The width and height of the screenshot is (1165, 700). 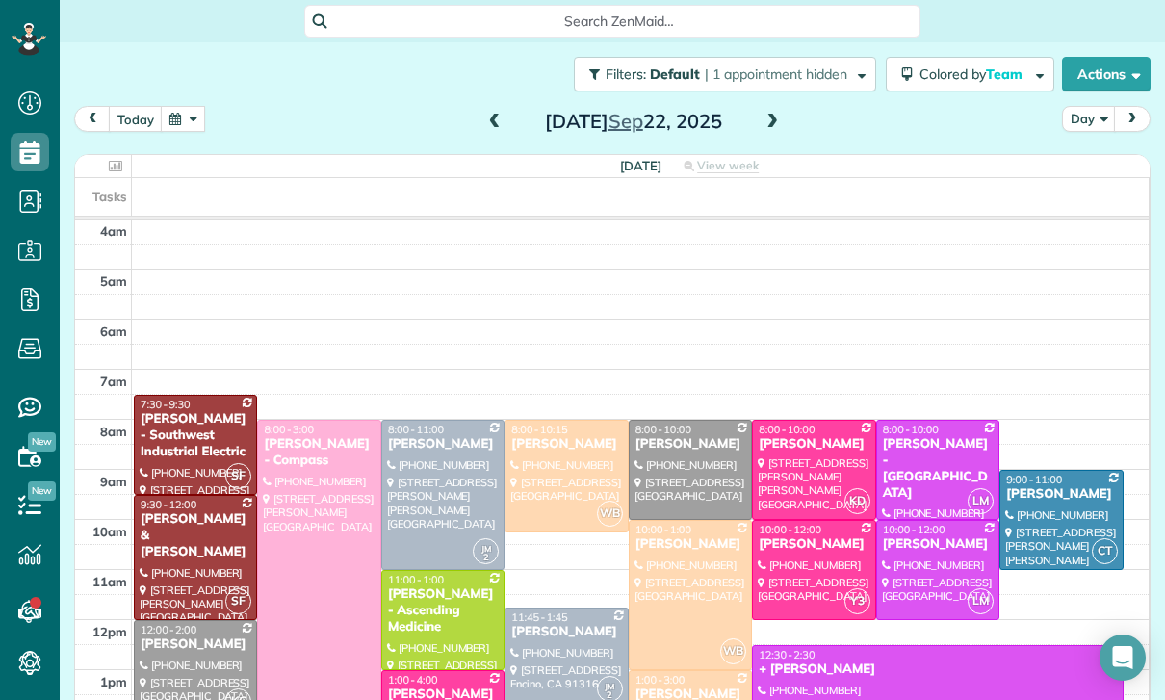 I want to click on span: Tasks, so click(x=110, y=196).